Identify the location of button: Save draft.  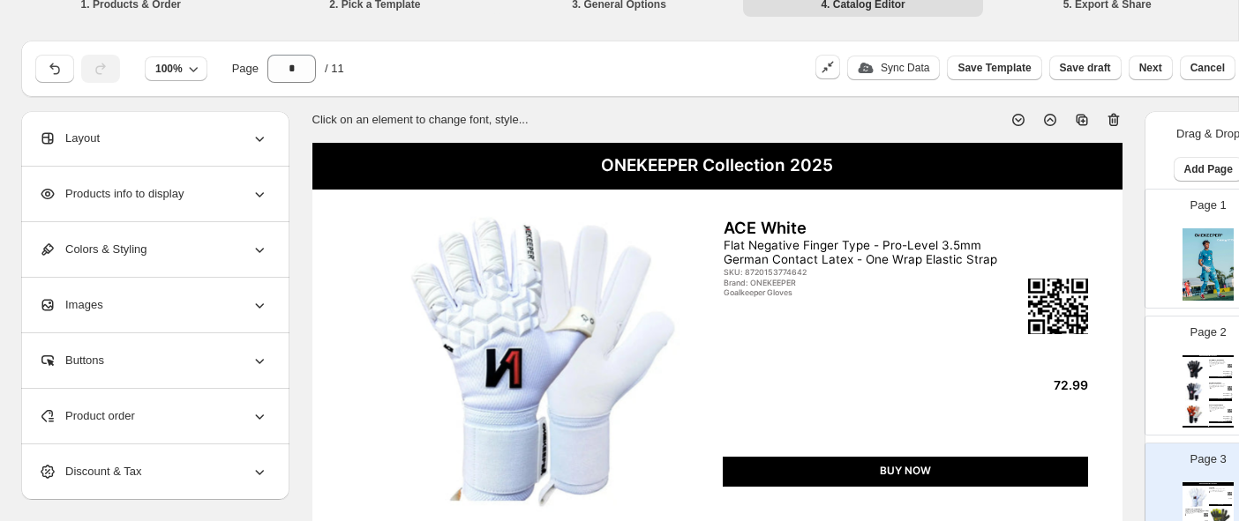
(1085, 68).